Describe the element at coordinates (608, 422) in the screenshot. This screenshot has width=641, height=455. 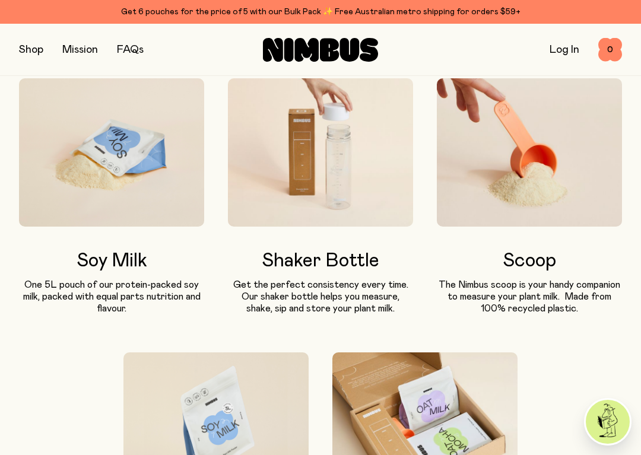
I see `img: agent` at that location.